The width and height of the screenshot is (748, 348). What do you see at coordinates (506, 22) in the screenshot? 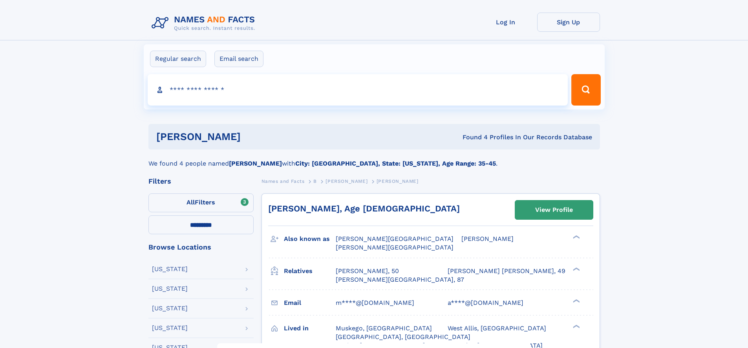
I see `a: Log In` at bounding box center [506, 22].